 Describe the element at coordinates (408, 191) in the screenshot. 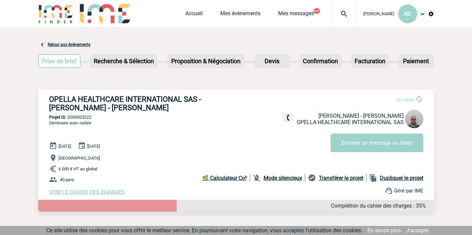

I see `span: Géré par IME` at that location.